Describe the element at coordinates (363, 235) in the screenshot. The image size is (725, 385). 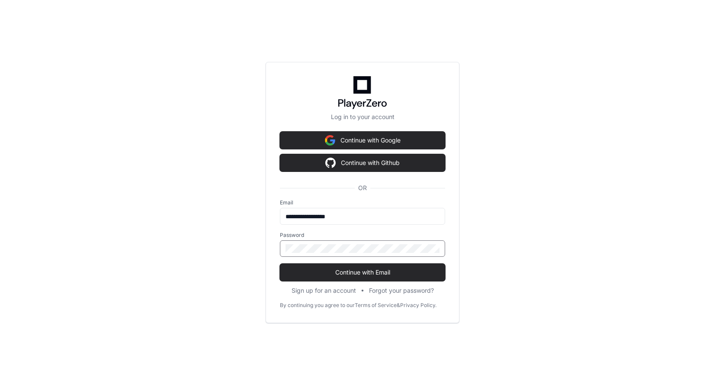
I see `label: Password` at that location.